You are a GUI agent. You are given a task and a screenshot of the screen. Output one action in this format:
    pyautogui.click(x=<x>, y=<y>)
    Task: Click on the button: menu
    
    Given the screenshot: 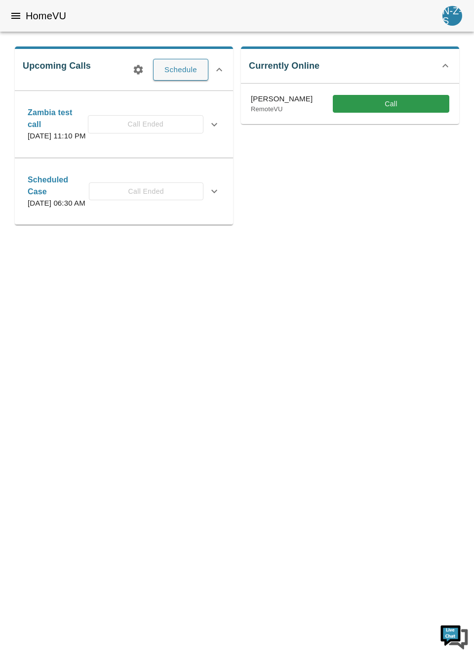 What is the action you would take?
    pyautogui.click(x=16, y=16)
    